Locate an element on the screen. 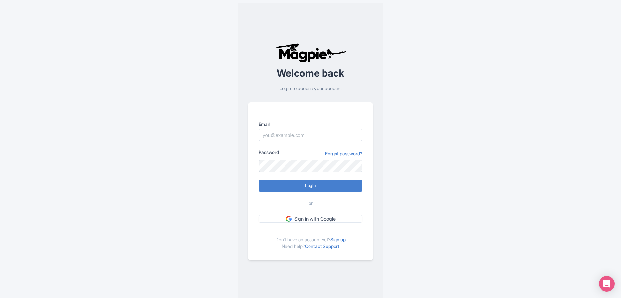  a: Sign in with Google is located at coordinates (310, 219).